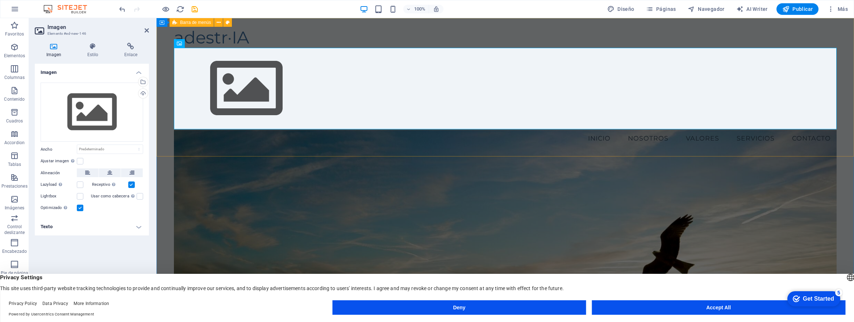  Describe the element at coordinates (37, 11) in the screenshot. I see `div: Get Started` at that location.